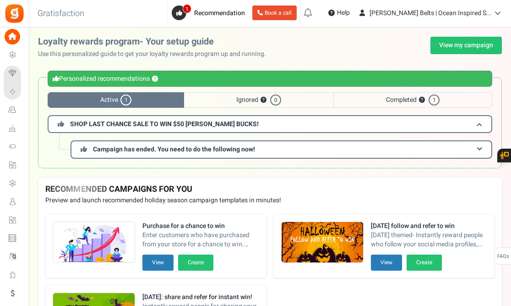  Describe the element at coordinates (339, 13) in the screenshot. I see `a: Help` at that location.